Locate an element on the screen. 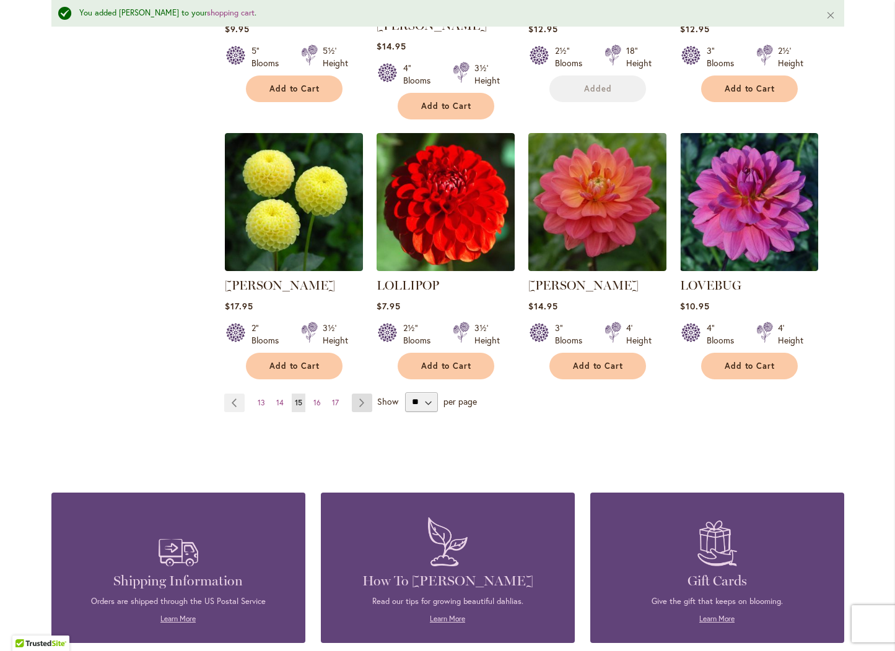 The height and width of the screenshot is (651, 895). span: $17.95 is located at coordinates (239, 306).